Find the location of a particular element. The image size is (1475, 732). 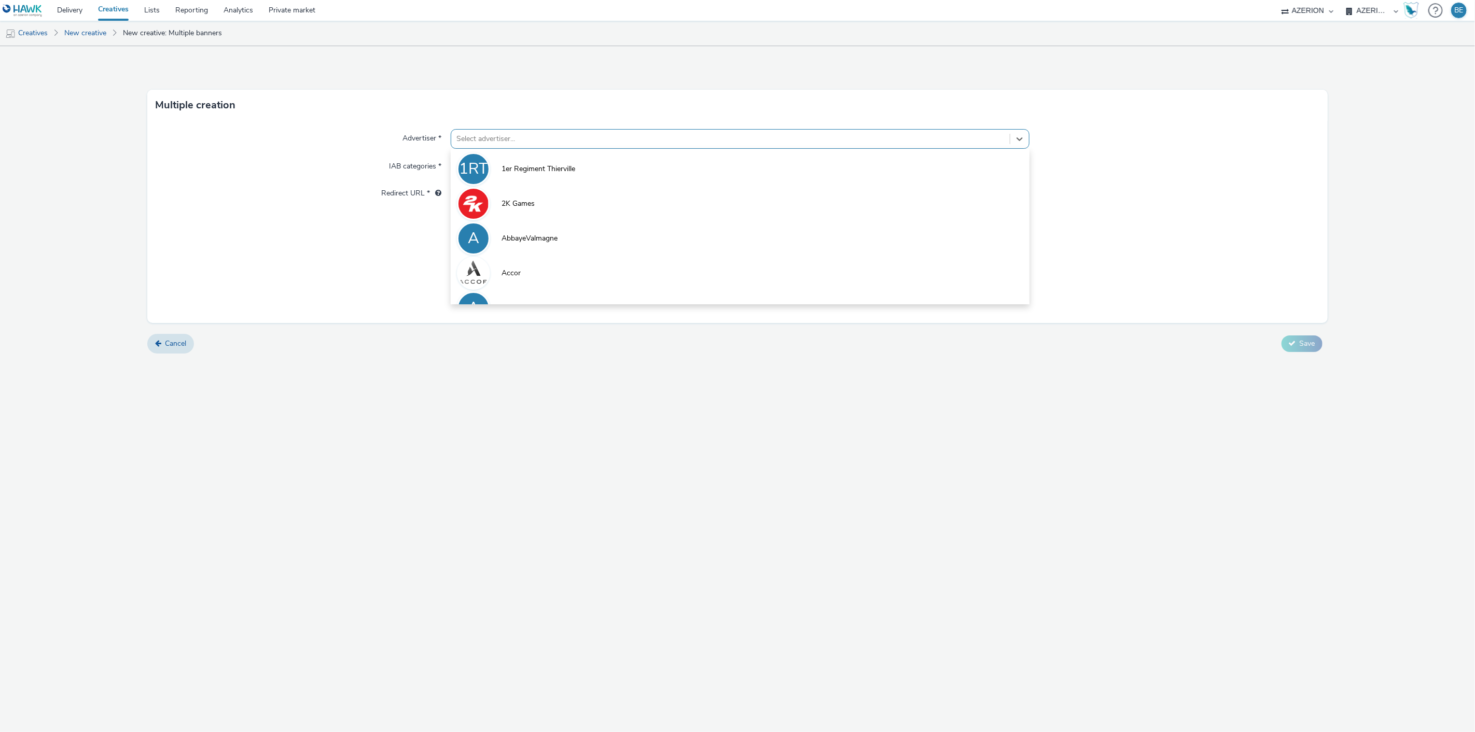

div: URL will be used as a validation URL with some SSPs and it will be the redirection URL of your cr... is located at coordinates (436, 193).